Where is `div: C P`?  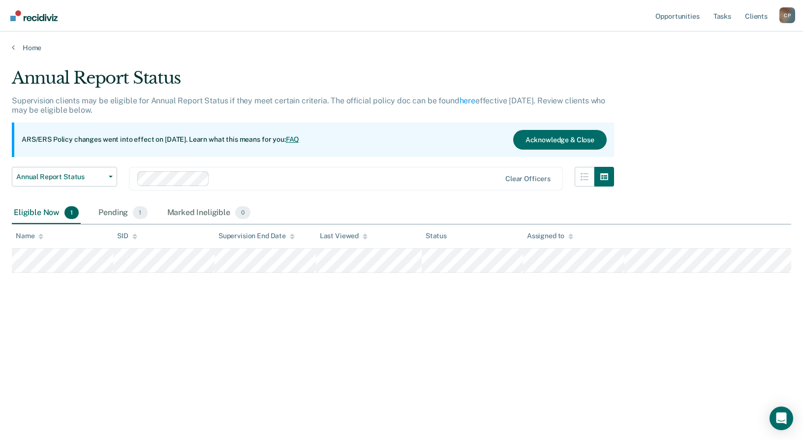 div: C P is located at coordinates (787, 15).